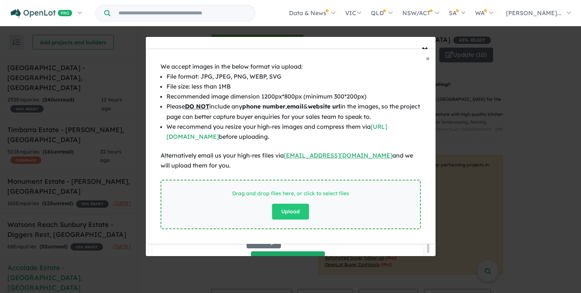 The height and width of the screenshot is (293, 581). Describe the element at coordinates (293, 111) in the screenshot. I see `li: Please include any , & in the images, so the project page can better capture buyer enquiries for ...` at that location.